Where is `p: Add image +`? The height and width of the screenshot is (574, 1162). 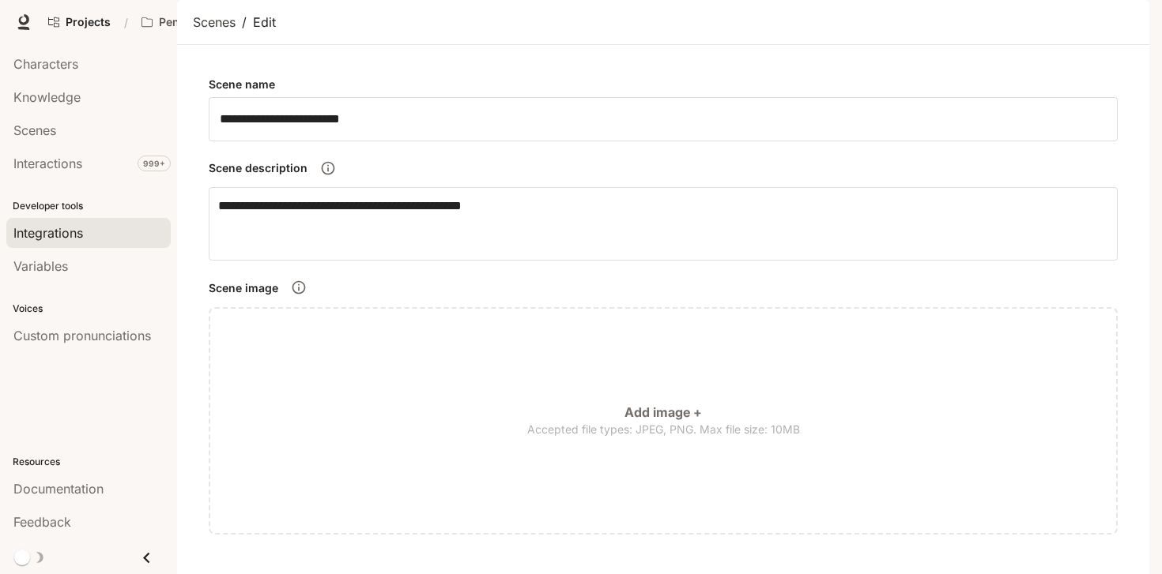 p: Add image + is located at coordinates (663, 412).